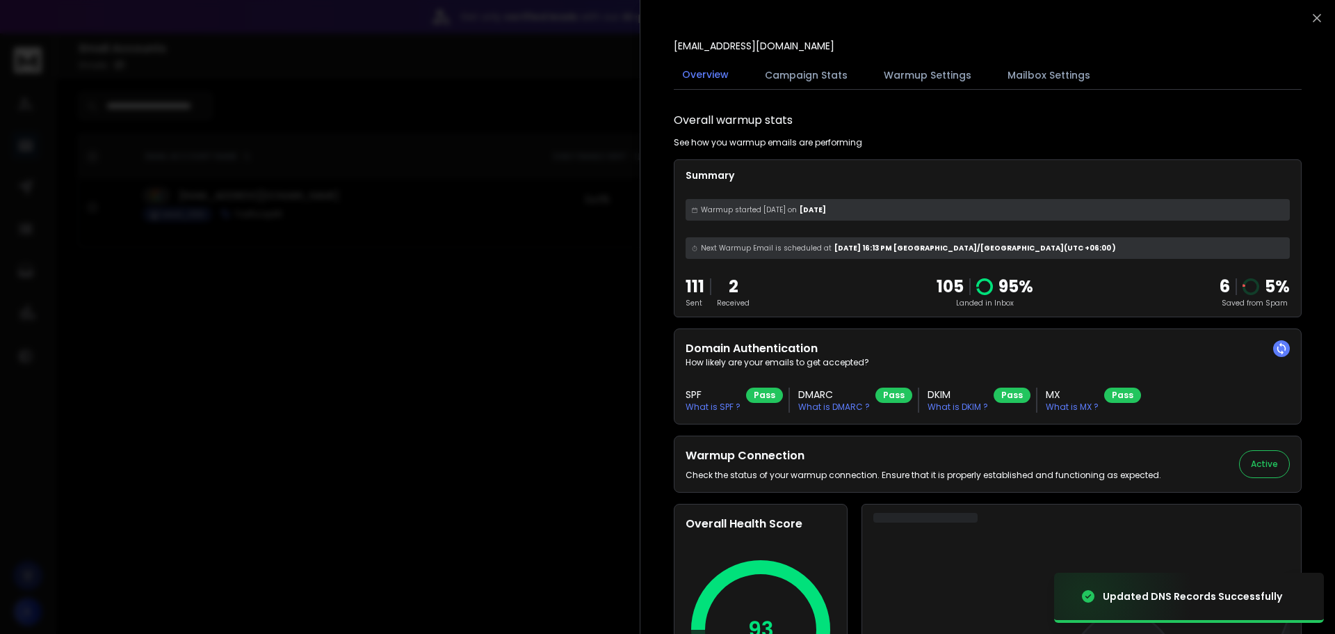 Image resolution: width=1335 pixels, height=634 pixels. Describe the element at coordinates (950, 287) in the screenshot. I see `p: 105` at that location.